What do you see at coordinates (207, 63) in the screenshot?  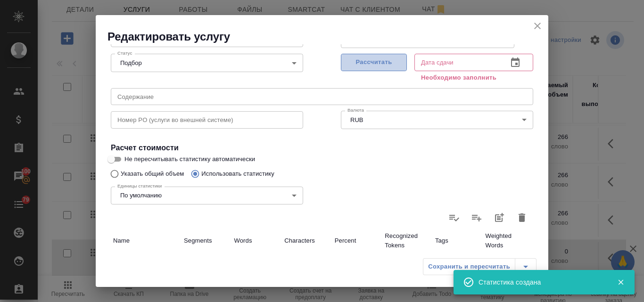 I see `div: Подбор` at bounding box center [207, 63].